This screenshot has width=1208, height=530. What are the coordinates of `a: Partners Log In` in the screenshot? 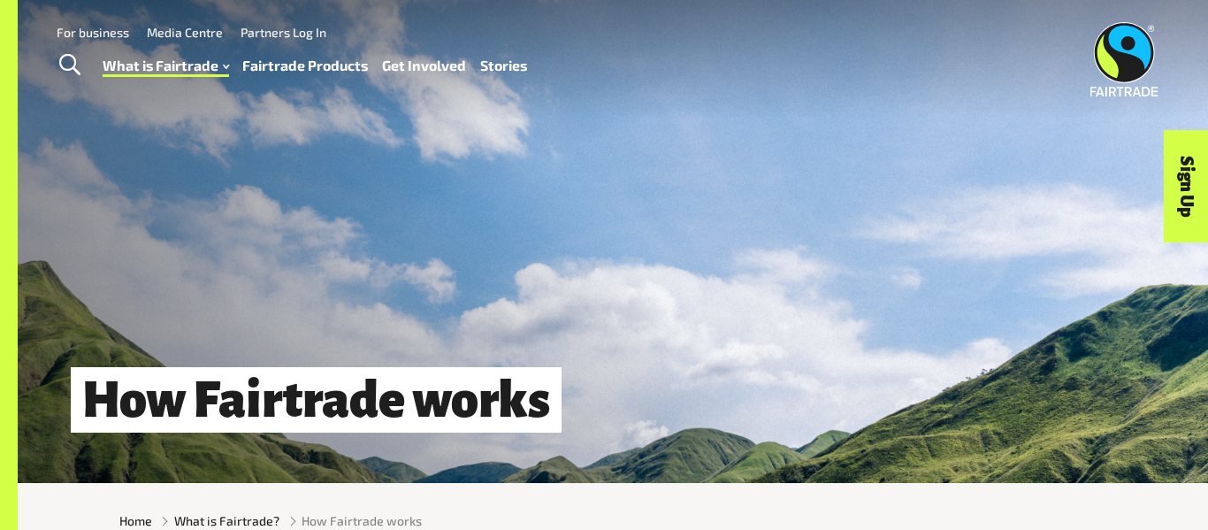 It's located at (283, 32).